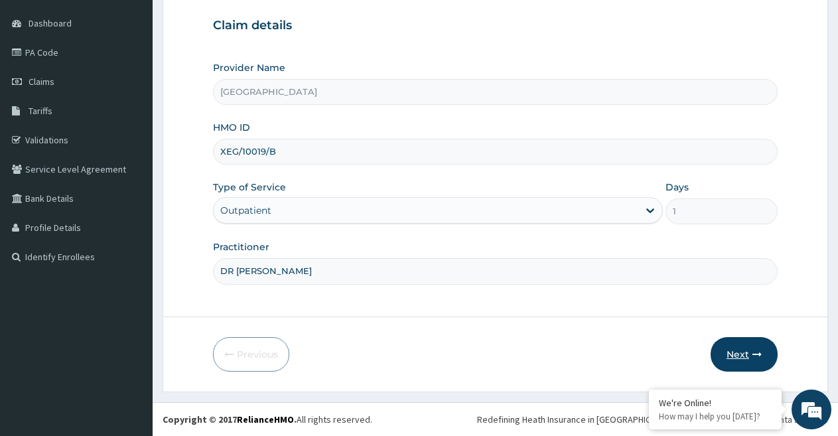 The image size is (838, 436). I want to click on label: Days, so click(677, 187).